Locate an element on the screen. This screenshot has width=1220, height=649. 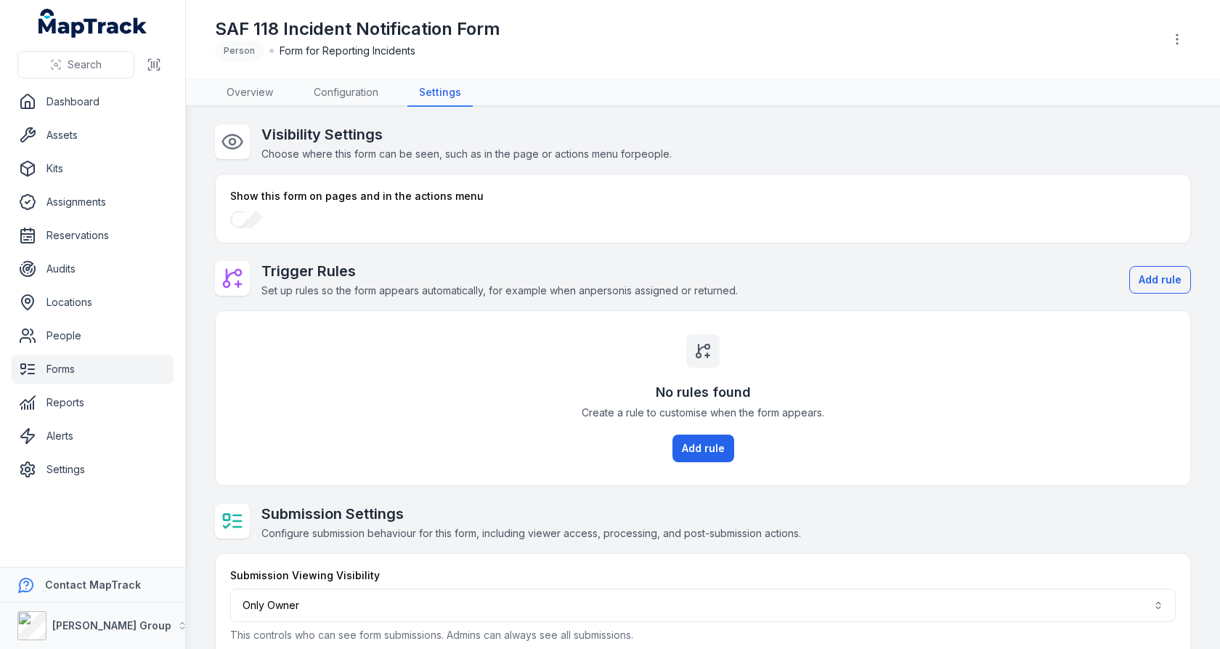
a: Assignments is located at coordinates (92, 202).